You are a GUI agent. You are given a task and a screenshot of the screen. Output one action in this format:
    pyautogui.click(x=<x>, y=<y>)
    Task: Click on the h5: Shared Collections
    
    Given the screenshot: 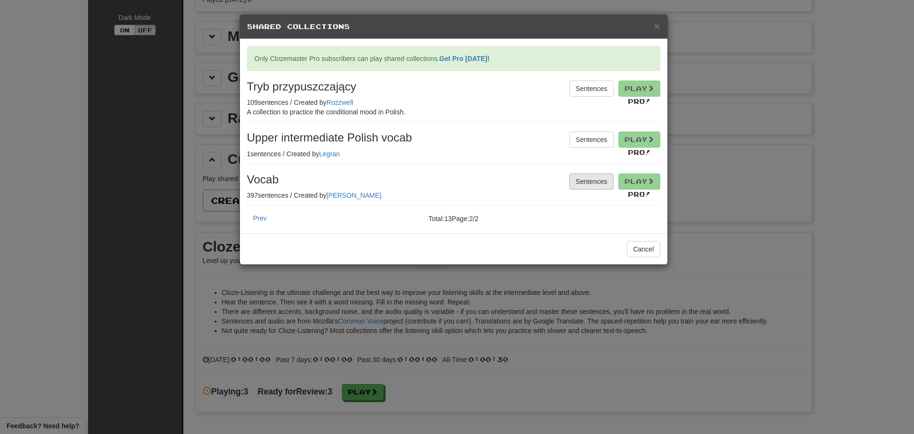 What is the action you would take?
    pyautogui.click(x=454, y=27)
    